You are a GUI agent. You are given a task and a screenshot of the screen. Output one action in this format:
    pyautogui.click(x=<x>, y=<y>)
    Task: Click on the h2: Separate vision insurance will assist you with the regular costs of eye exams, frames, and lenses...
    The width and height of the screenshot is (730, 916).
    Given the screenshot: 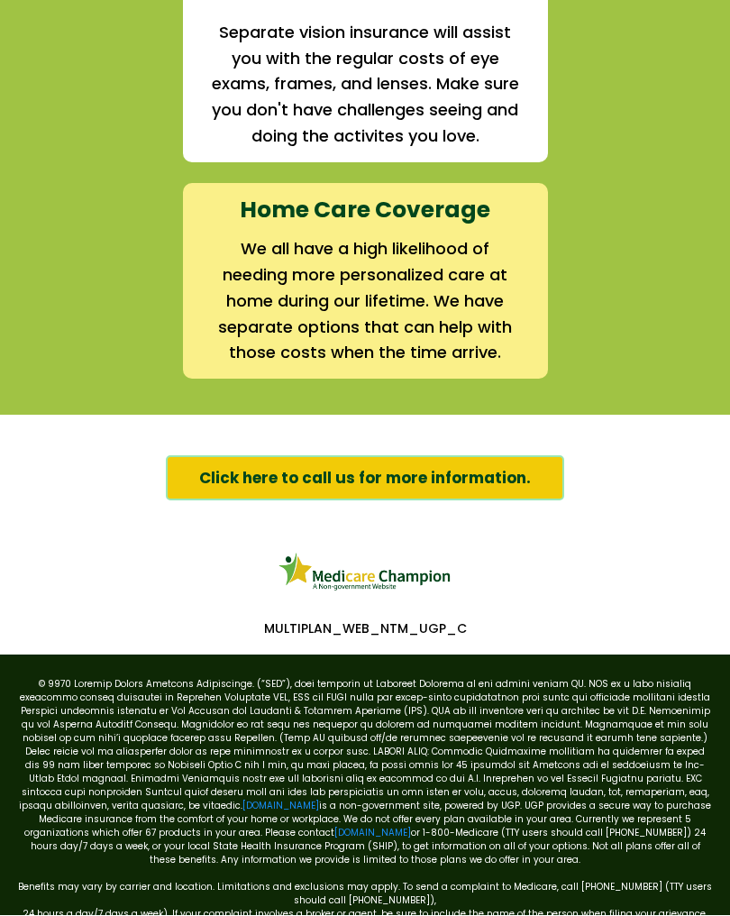 What is the action you would take?
    pyautogui.click(x=365, y=86)
    